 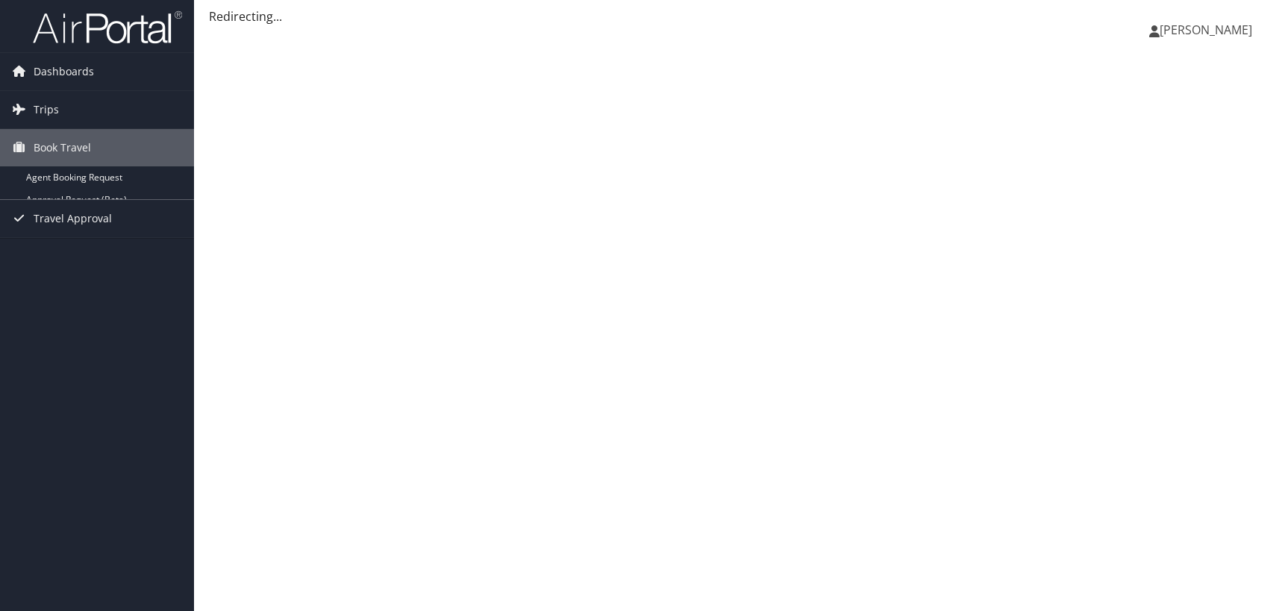 What do you see at coordinates (63, 72) in the screenshot?
I see `span: Dashboards` at bounding box center [63, 72].